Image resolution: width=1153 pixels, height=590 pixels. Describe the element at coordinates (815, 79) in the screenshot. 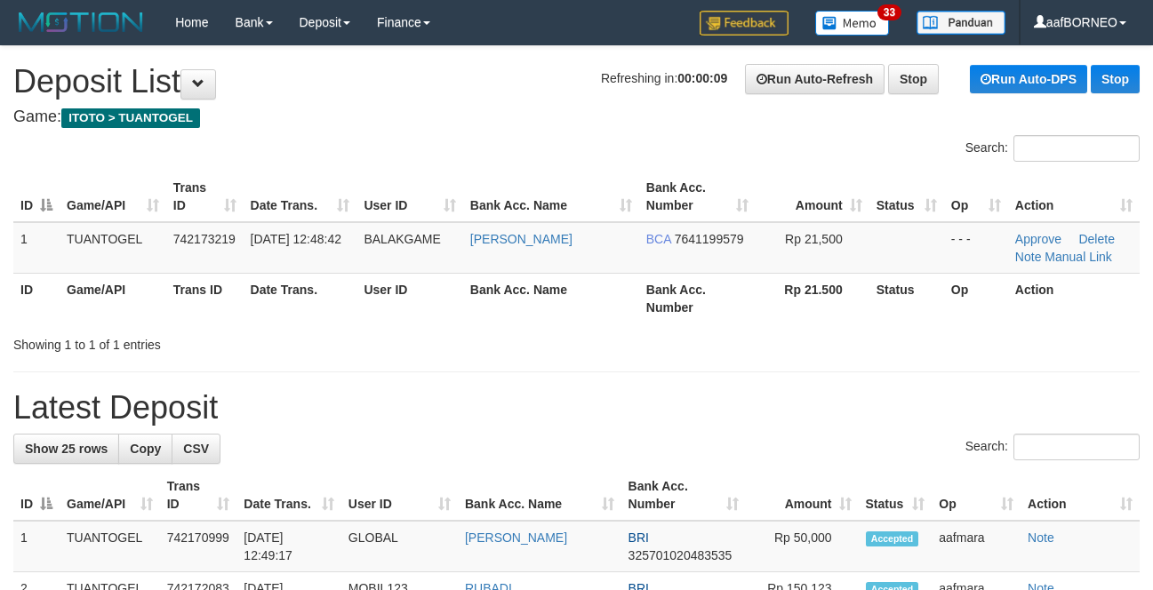

I see `a: Run Auto-Refresh` at that location.